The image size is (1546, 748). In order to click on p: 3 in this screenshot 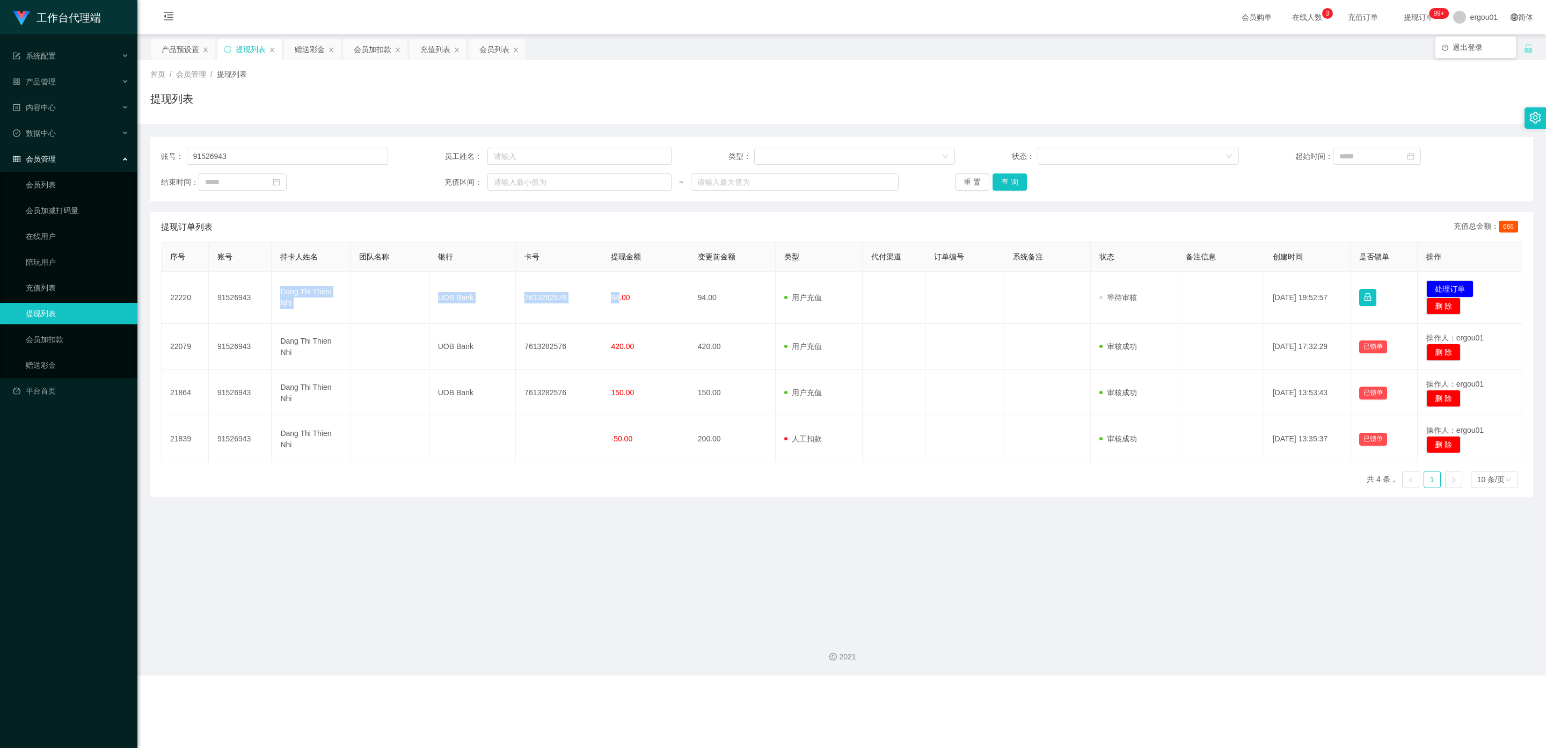, I will do `click(1327, 13)`.